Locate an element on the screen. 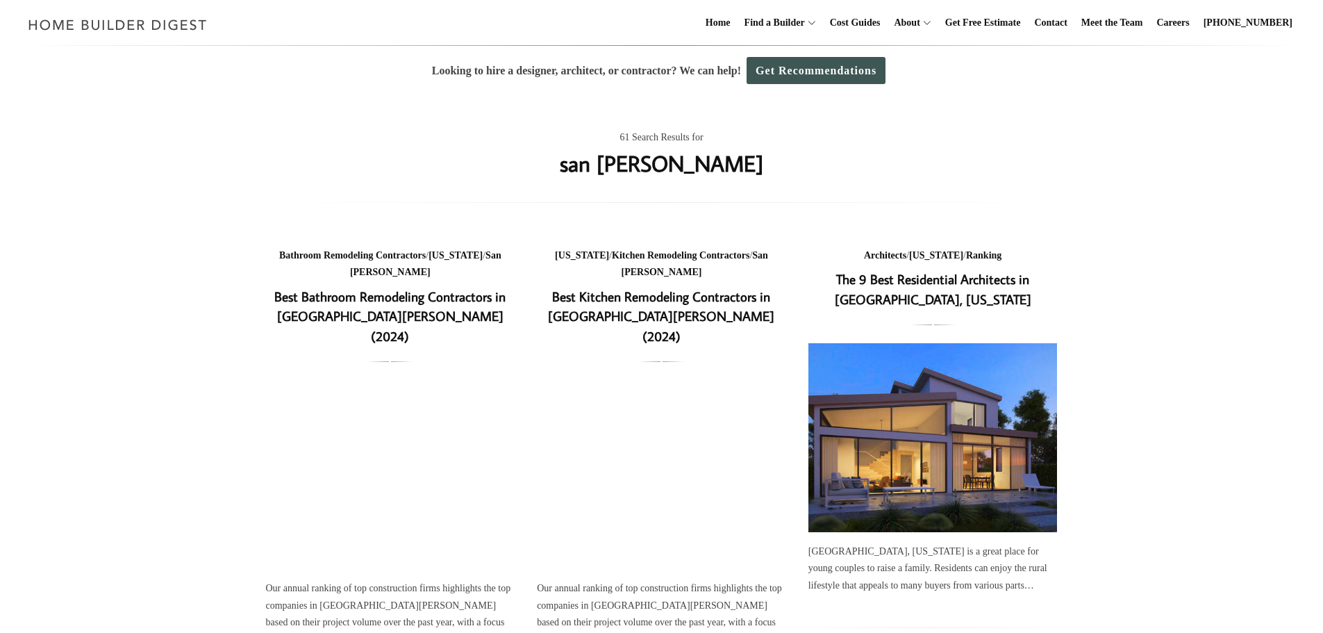 The image size is (1323, 633). a: Architects is located at coordinates (885, 255).